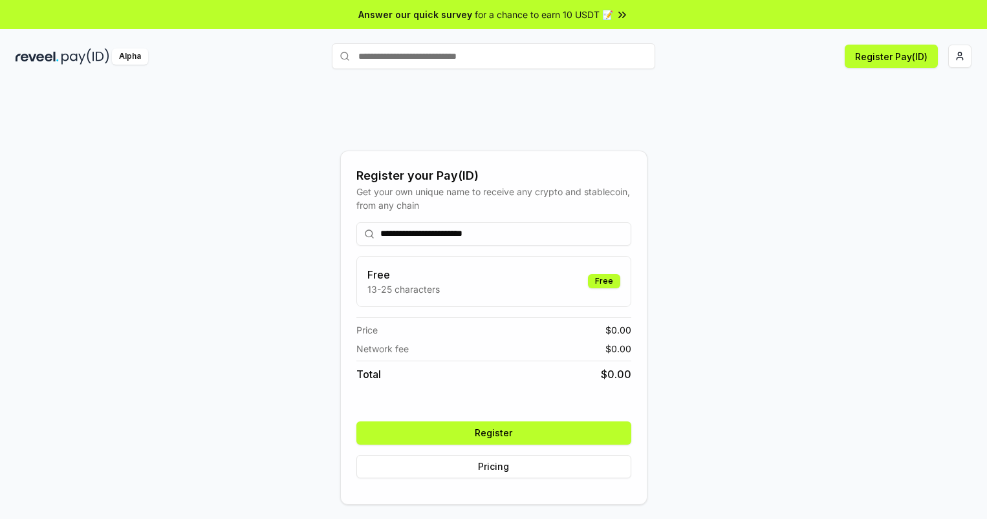 This screenshot has height=519, width=987. What do you see at coordinates (404, 289) in the screenshot?
I see `p: 13-25 characters` at bounding box center [404, 289].